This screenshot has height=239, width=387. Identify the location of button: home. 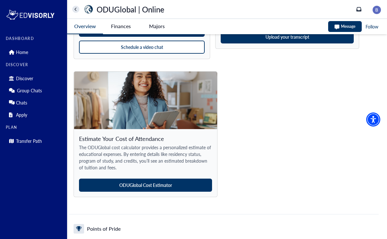
(76, 9).